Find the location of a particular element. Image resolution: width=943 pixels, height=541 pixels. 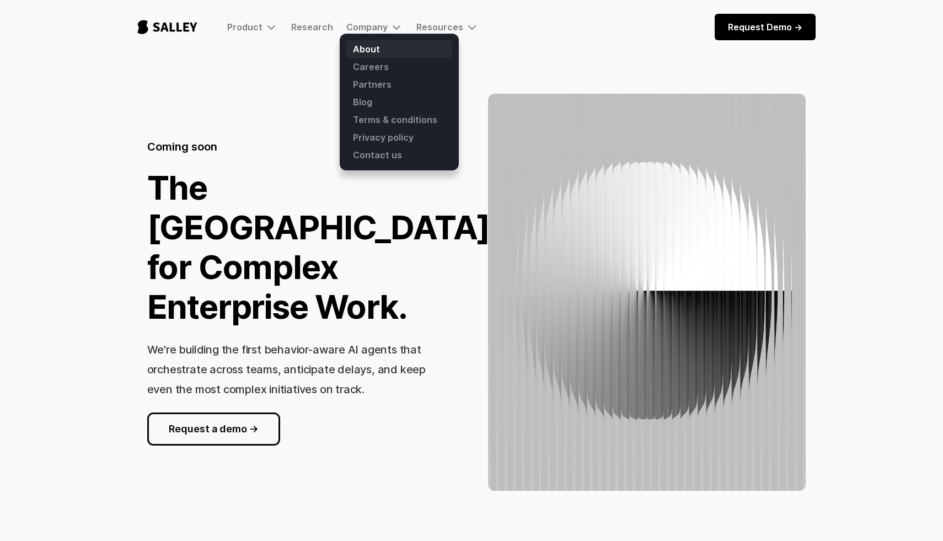

h3: We’re building the first behavior-aware AI agents that orchestrate across teams, anticipate delay... is located at coordinates (286, 369).